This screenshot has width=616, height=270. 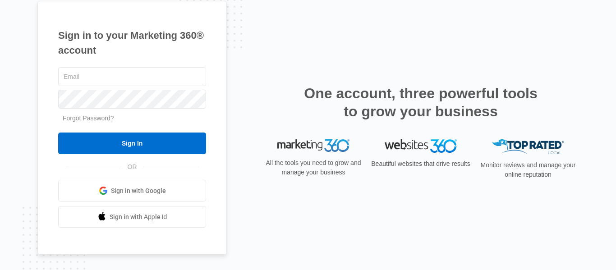 I want to click on img: Top Rated Local, so click(x=528, y=147).